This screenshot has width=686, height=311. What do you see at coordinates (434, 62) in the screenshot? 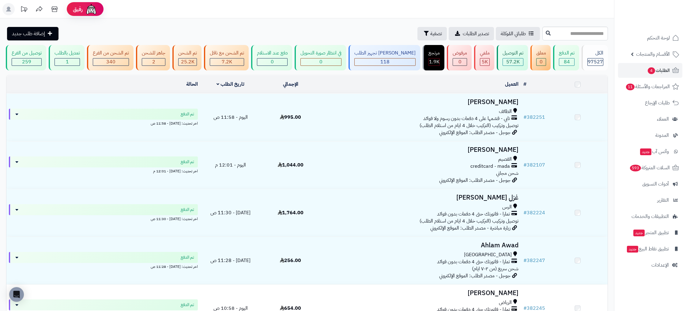
I see `div: 1856` at bounding box center [434, 62].